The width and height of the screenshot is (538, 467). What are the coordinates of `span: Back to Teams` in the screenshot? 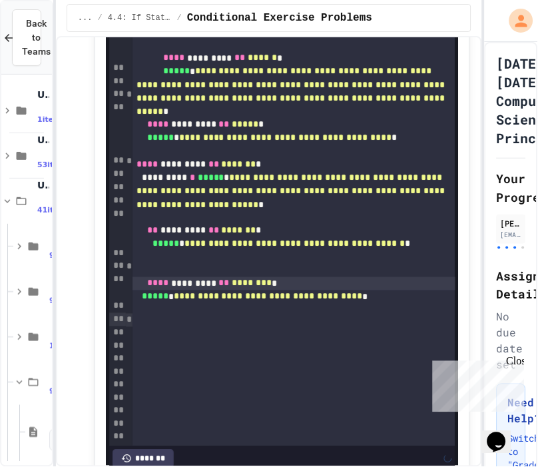 It's located at (37, 37).